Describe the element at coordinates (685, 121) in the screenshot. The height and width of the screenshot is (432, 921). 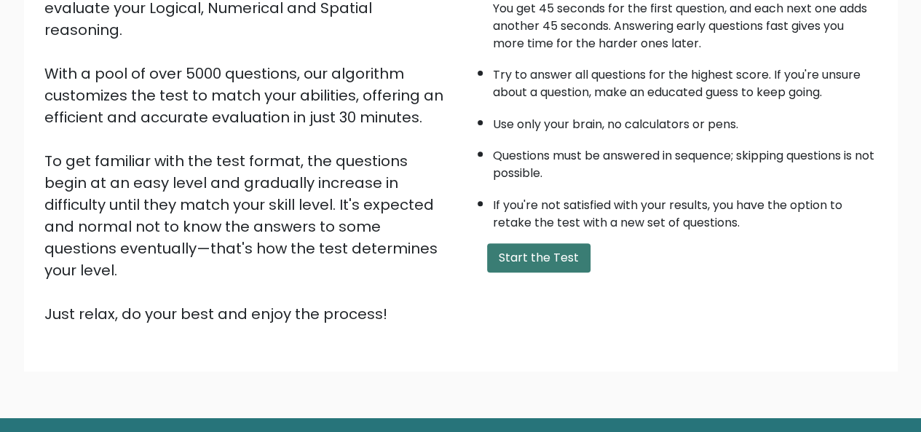
I see `li: Use only your brain, no calculators or pens.` at that location.